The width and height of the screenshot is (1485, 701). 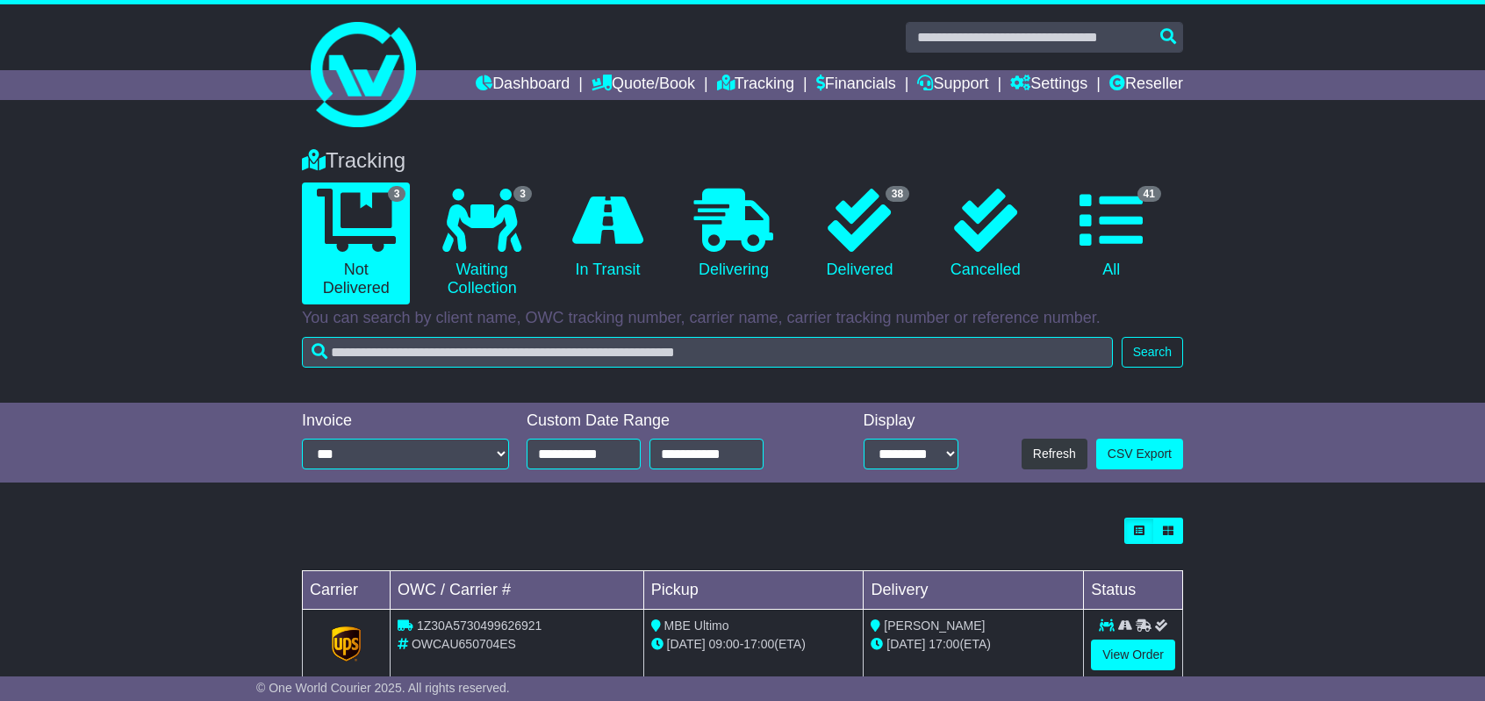 What do you see at coordinates (1146, 85) in the screenshot?
I see `a: Reseller` at bounding box center [1146, 85].